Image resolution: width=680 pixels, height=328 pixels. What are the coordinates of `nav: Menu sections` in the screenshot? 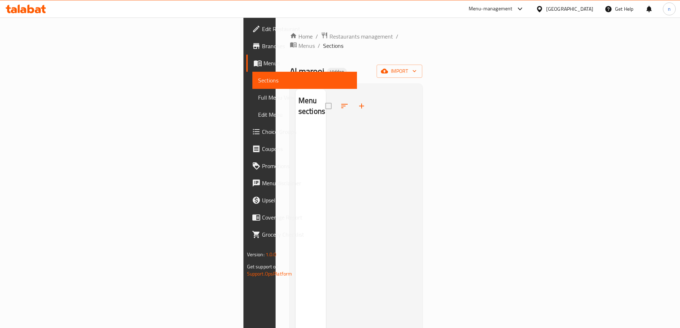 It's located at (310, 126).